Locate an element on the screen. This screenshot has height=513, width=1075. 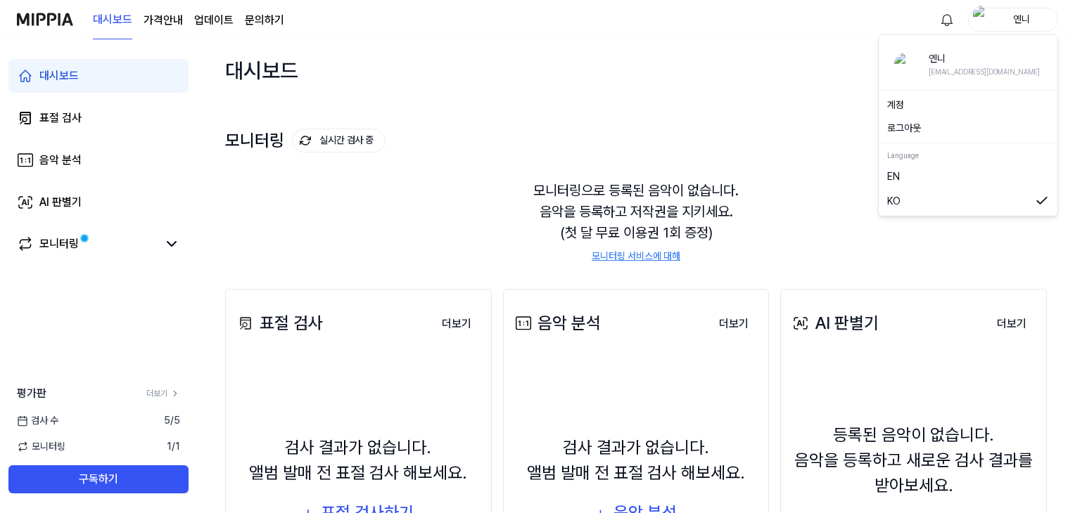
button: 실시간 검사 중 is located at coordinates (338, 141).